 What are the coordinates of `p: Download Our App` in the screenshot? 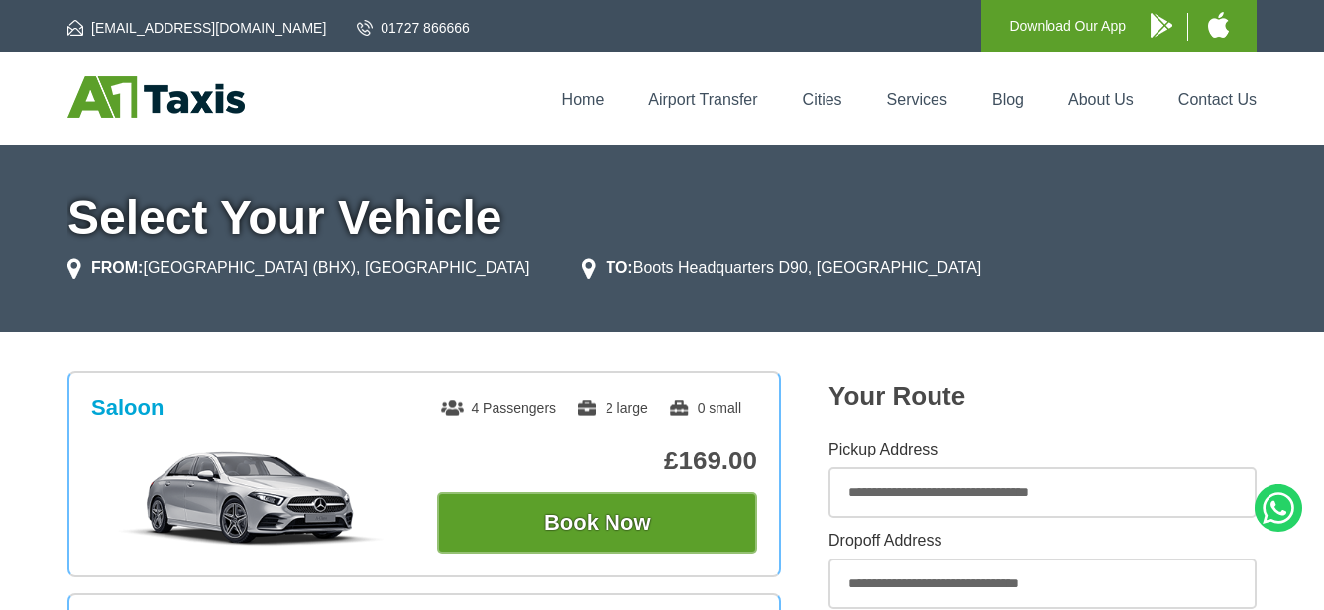 It's located at (1067, 26).